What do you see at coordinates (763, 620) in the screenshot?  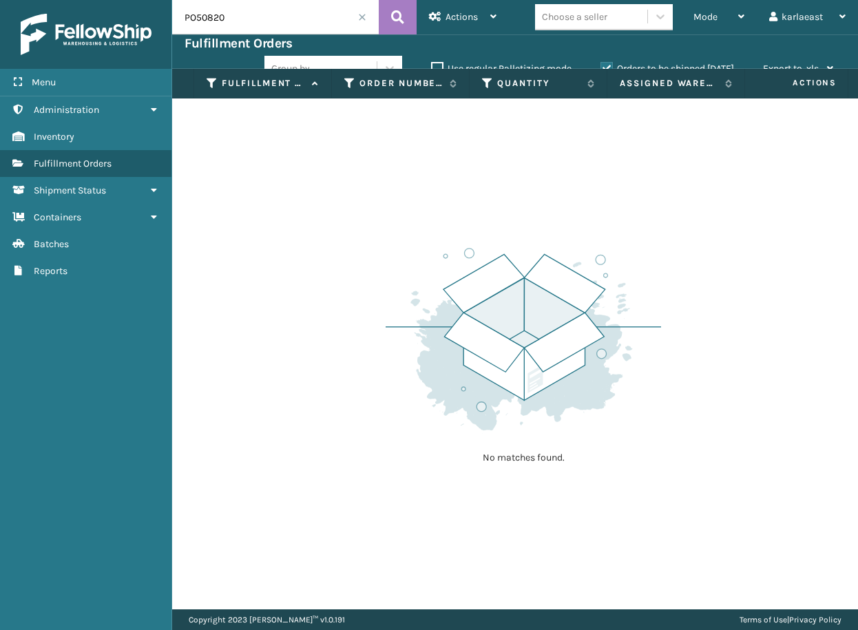 I see `a: Terms of Use` at bounding box center [763, 620].